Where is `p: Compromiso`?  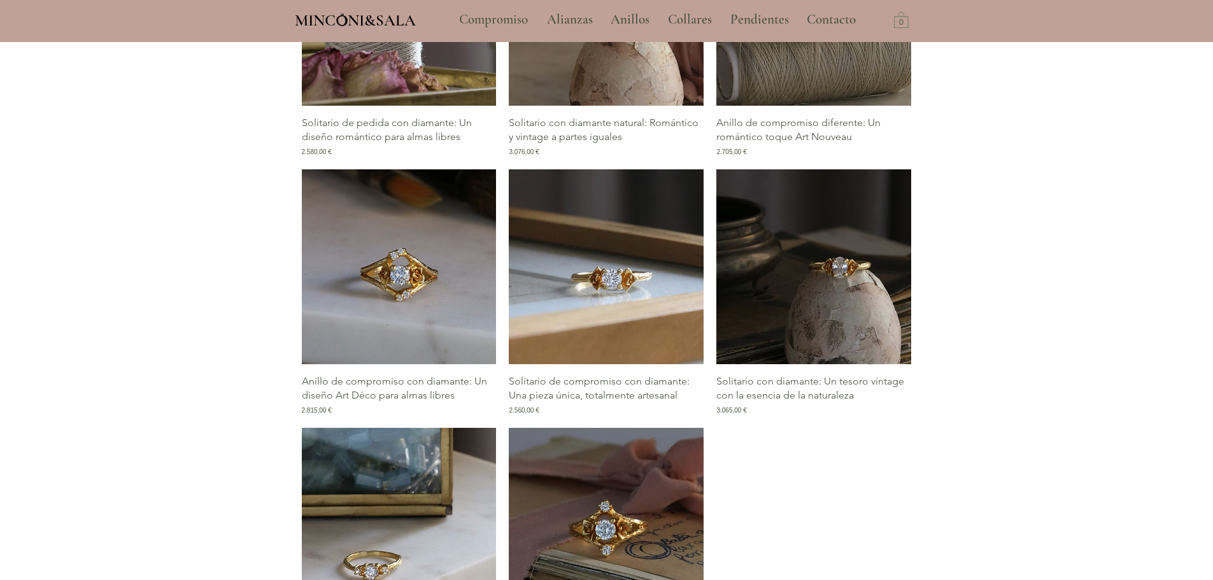 p: Compromiso is located at coordinates (493, 20).